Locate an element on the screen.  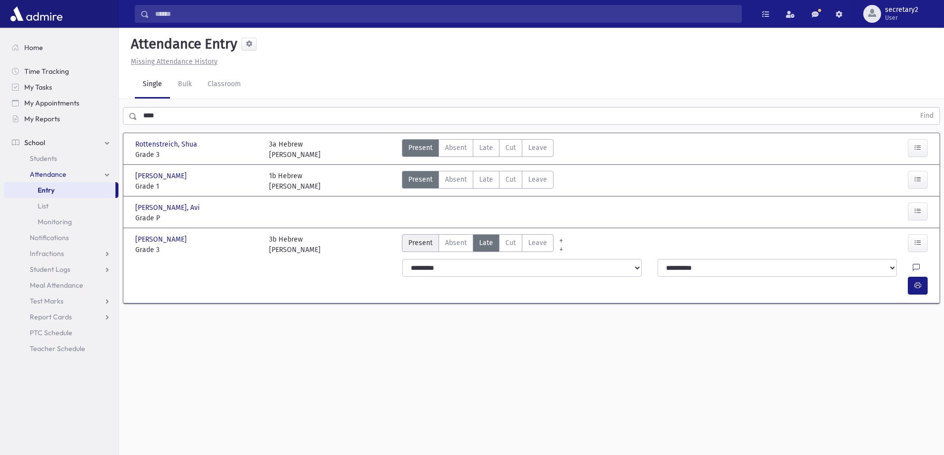
span: User is located at coordinates (902, 18).